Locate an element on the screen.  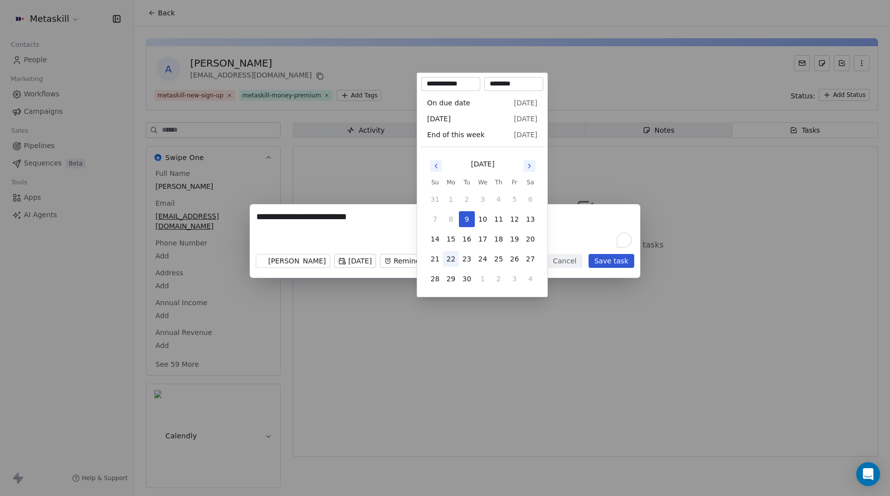
button: 19 is located at coordinates (515, 239).